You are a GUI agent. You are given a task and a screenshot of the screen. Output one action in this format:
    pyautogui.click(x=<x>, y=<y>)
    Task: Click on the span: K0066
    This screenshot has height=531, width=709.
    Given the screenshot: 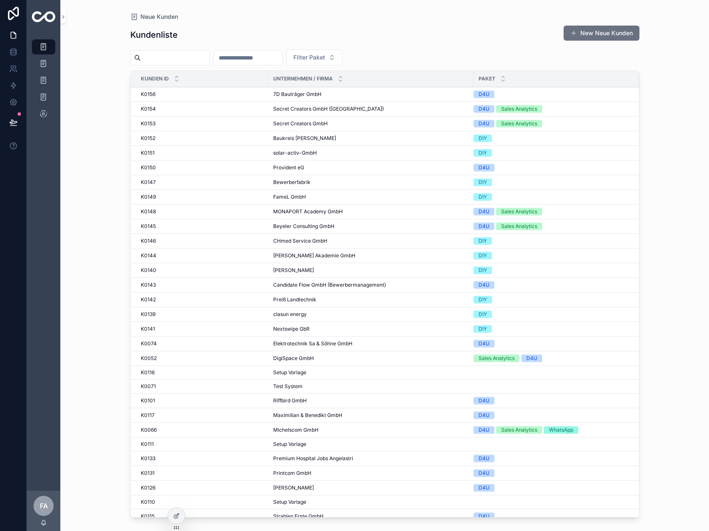 What is the action you would take?
    pyautogui.click(x=149, y=430)
    